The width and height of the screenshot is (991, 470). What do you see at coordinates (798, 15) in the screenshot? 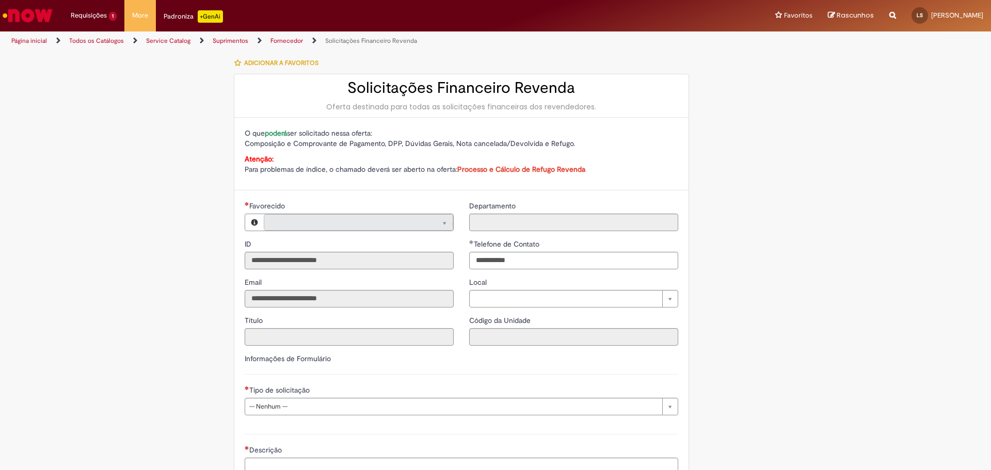
I see `span: Favoritos` at bounding box center [798, 15].